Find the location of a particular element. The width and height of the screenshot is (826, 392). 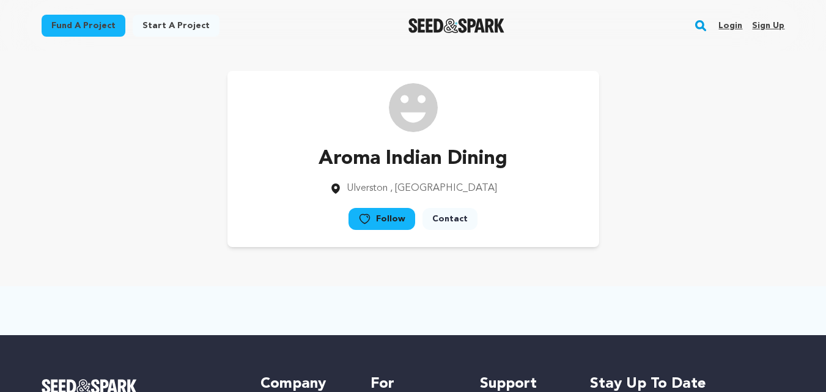

img: /img/default-images/user/medium/user.png image is located at coordinates (413, 108).